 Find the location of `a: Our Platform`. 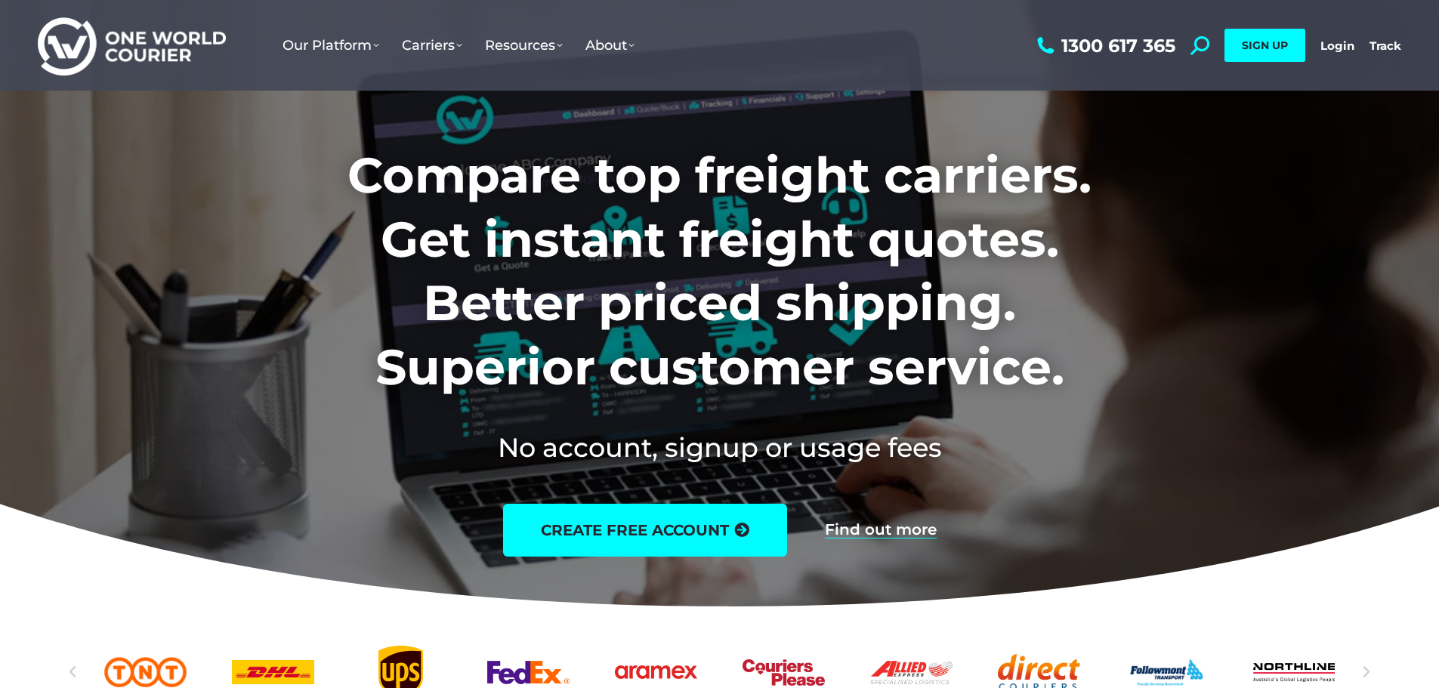

a: Our Platform is located at coordinates (331, 45).